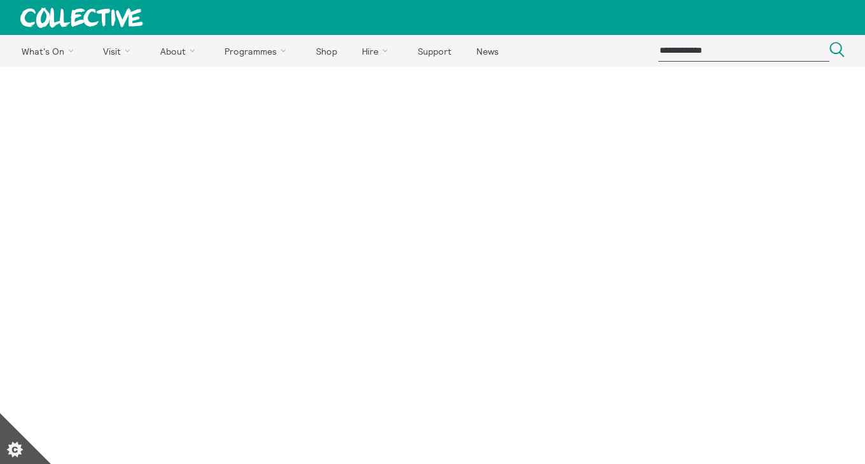 Image resolution: width=865 pixels, height=464 pixels. What do you see at coordinates (120, 51) in the screenshot?
I see `a: Visit` at bounding box center [120, 51].